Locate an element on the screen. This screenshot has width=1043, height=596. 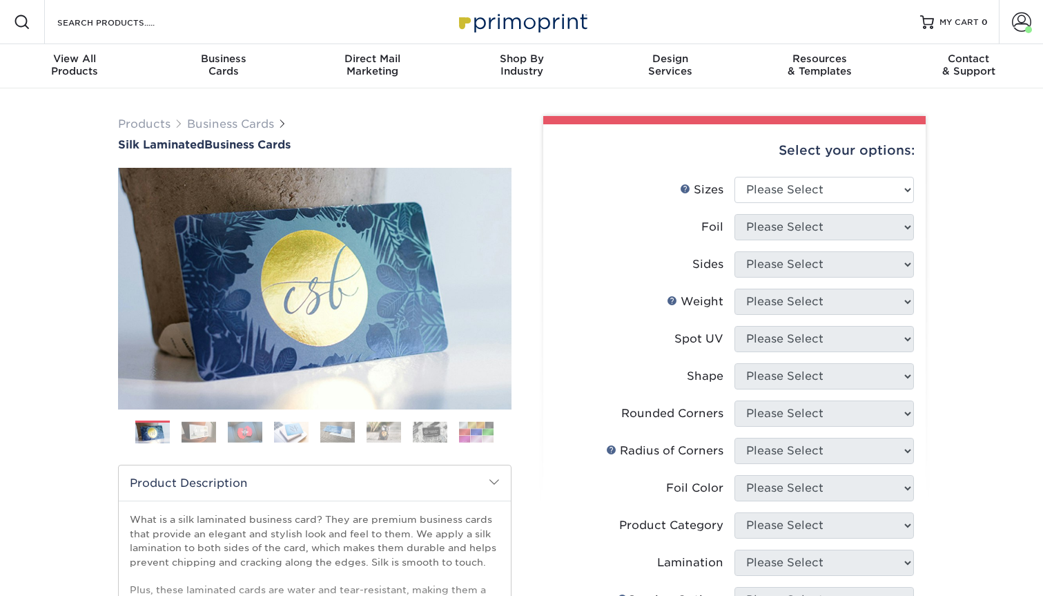
h1: Business Cards is located at coordinates (315, 144).